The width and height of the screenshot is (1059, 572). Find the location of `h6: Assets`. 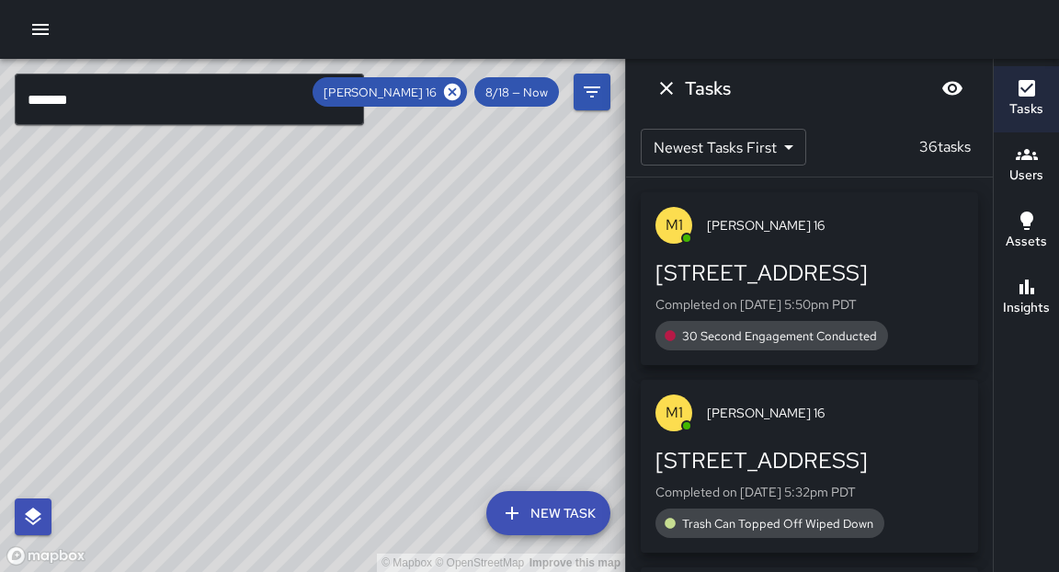

h6: Assets is located at coordinates (1026, 242).